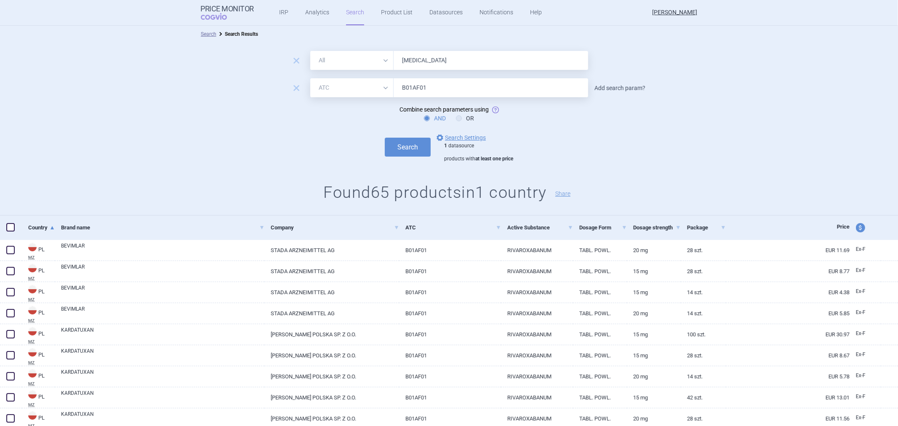  I want to click on a: EUR 30.97, so click(788, 334).